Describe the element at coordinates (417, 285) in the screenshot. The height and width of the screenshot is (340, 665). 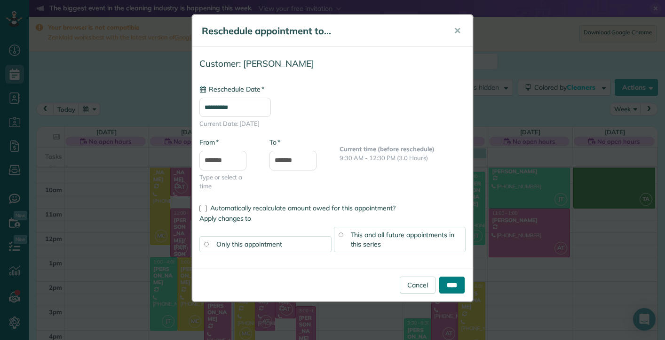
I see `a: Cancel` at that location.